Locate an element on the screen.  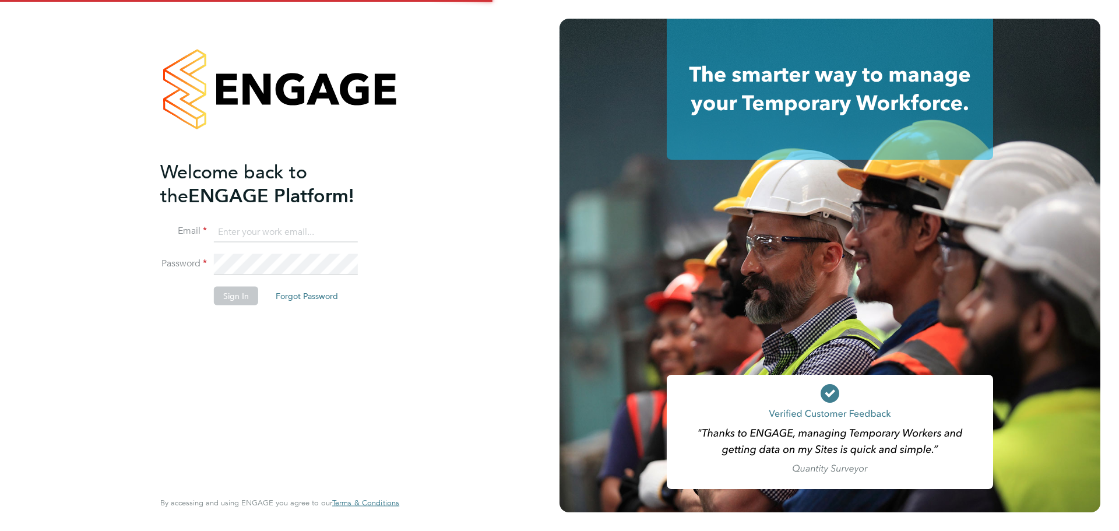
h2: ENGAGE Platform! is located at coordinates (274, 184).